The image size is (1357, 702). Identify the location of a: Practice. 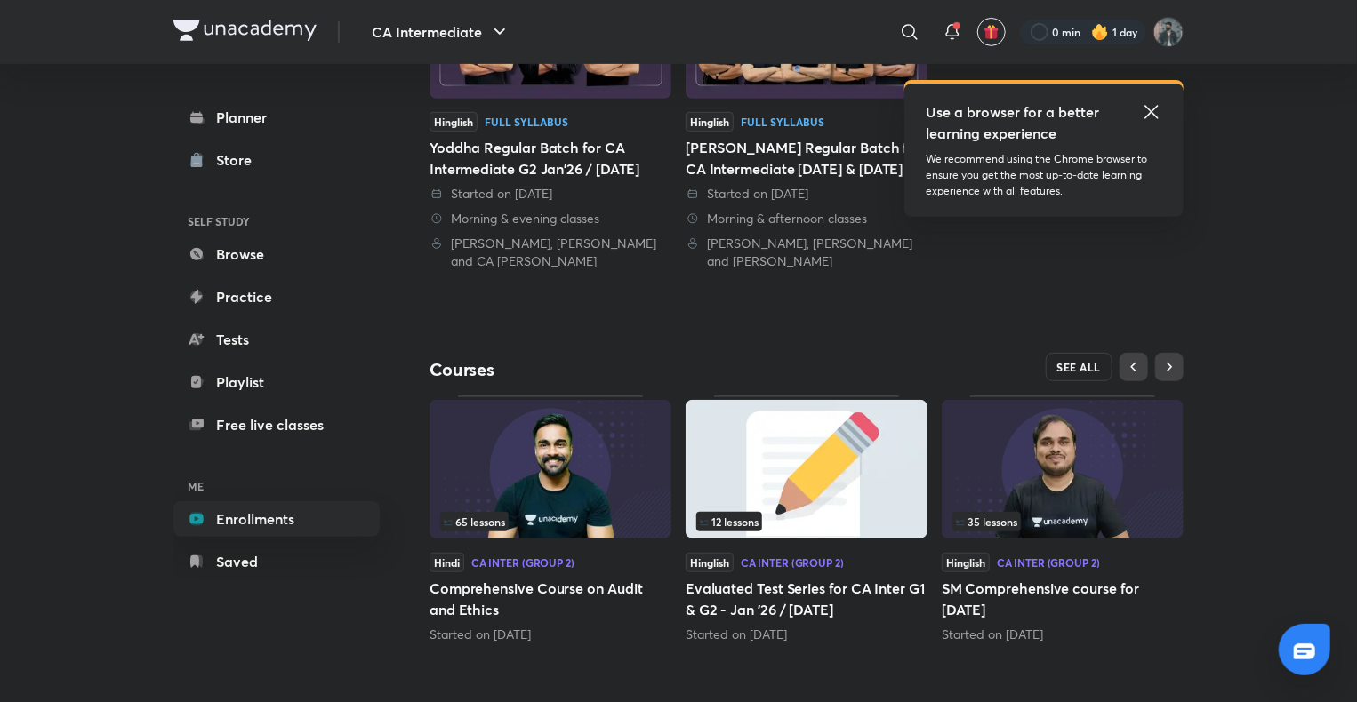
(277, 297).